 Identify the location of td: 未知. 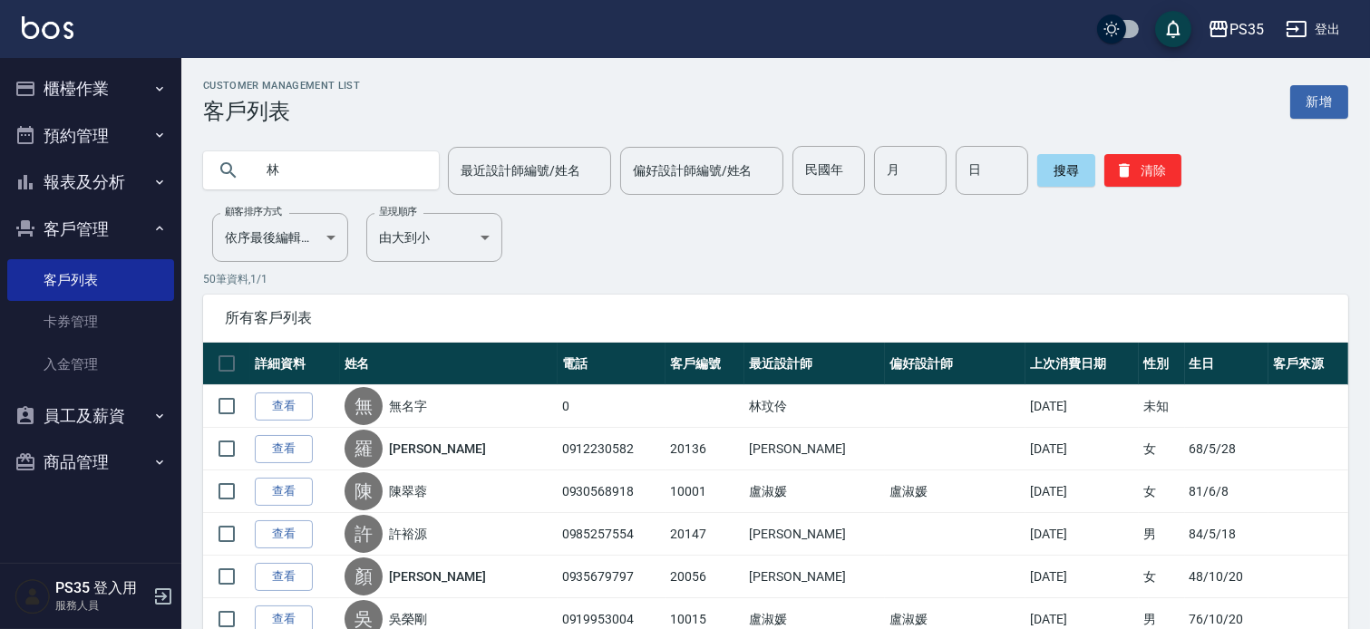
(1161, 406).